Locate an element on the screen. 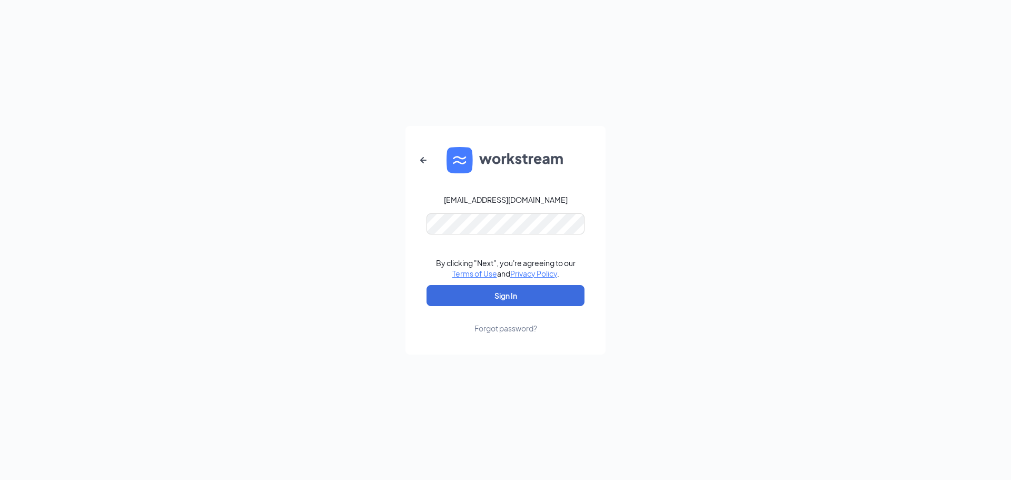  svg: ArrowLeftNew is located at coordinates (424, 160).